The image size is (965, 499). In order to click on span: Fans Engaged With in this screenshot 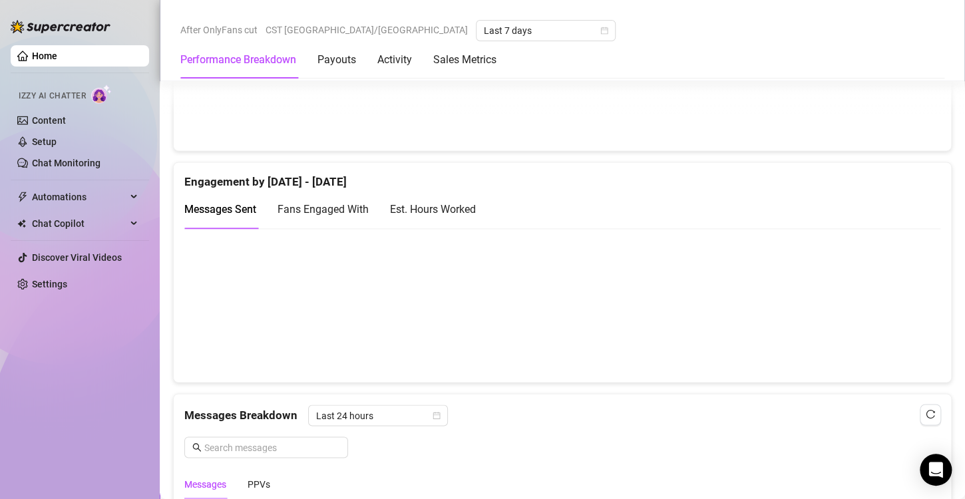, I will do `click(323, 209)`.